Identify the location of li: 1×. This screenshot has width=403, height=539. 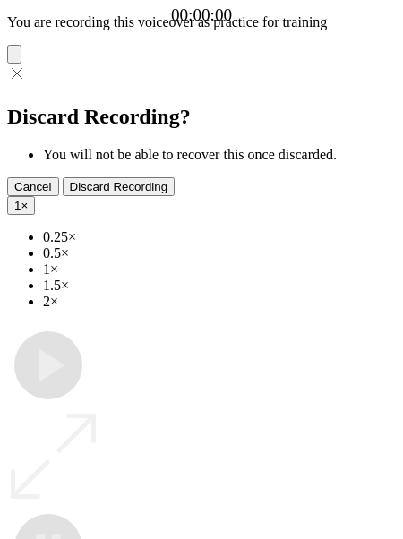
(220, 270).